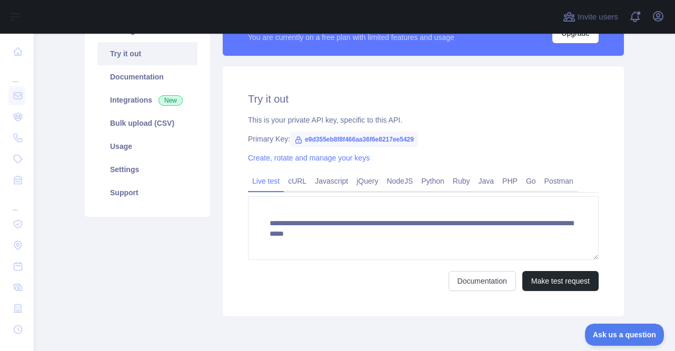  Describe the element at coordinates (424, 139) in the screenshot. I see `div: Primary Key:` at that location.